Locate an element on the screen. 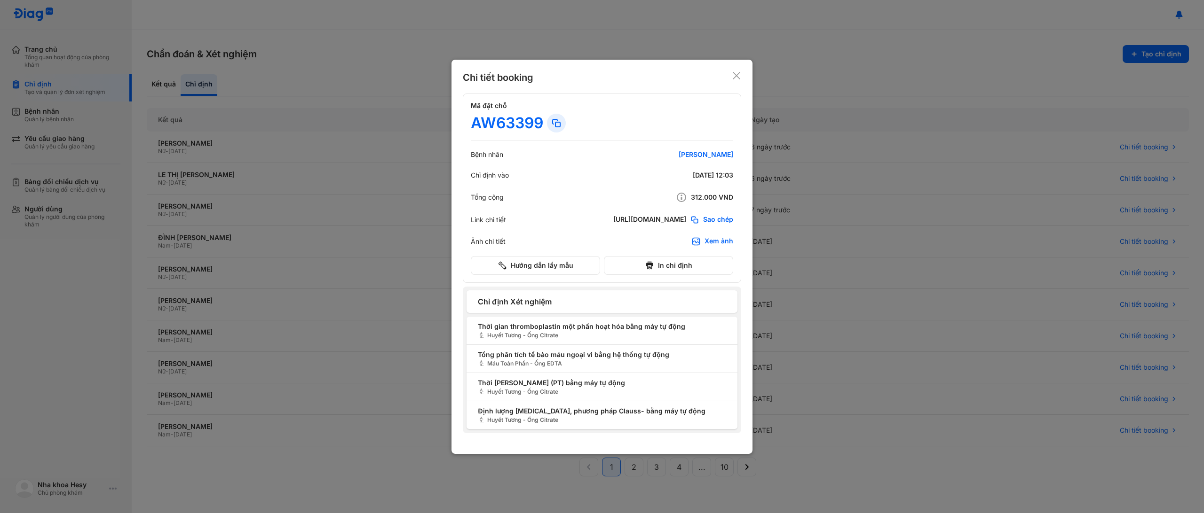 The image size is (1204, 513). span: Chỉ định Xét nghiệm is located at coordinates (602, 302).